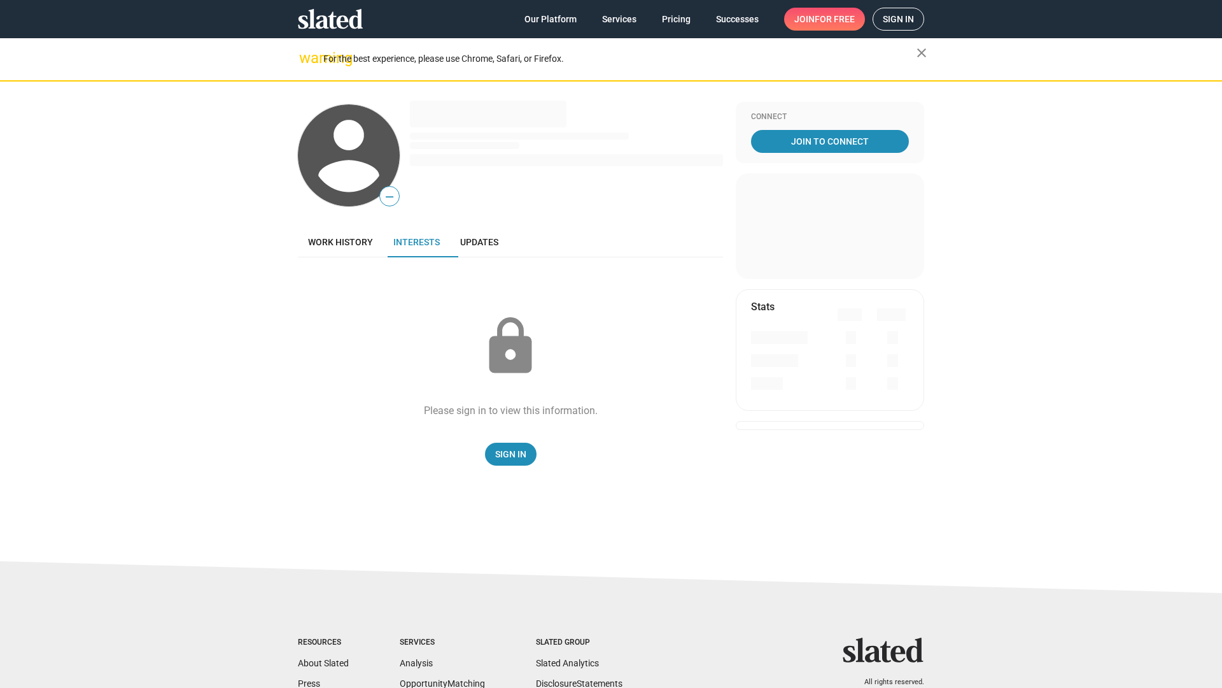 The image size is (1222, 688). Describe the element at coordinates (922, 53) in the screenshot. I see `mat-icon: close` at that location.